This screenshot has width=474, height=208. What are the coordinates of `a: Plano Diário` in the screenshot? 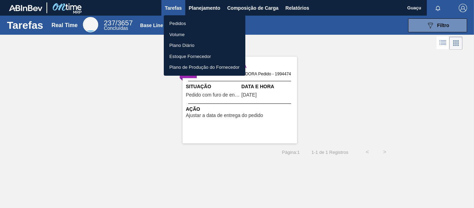 It's located at (204, 45).